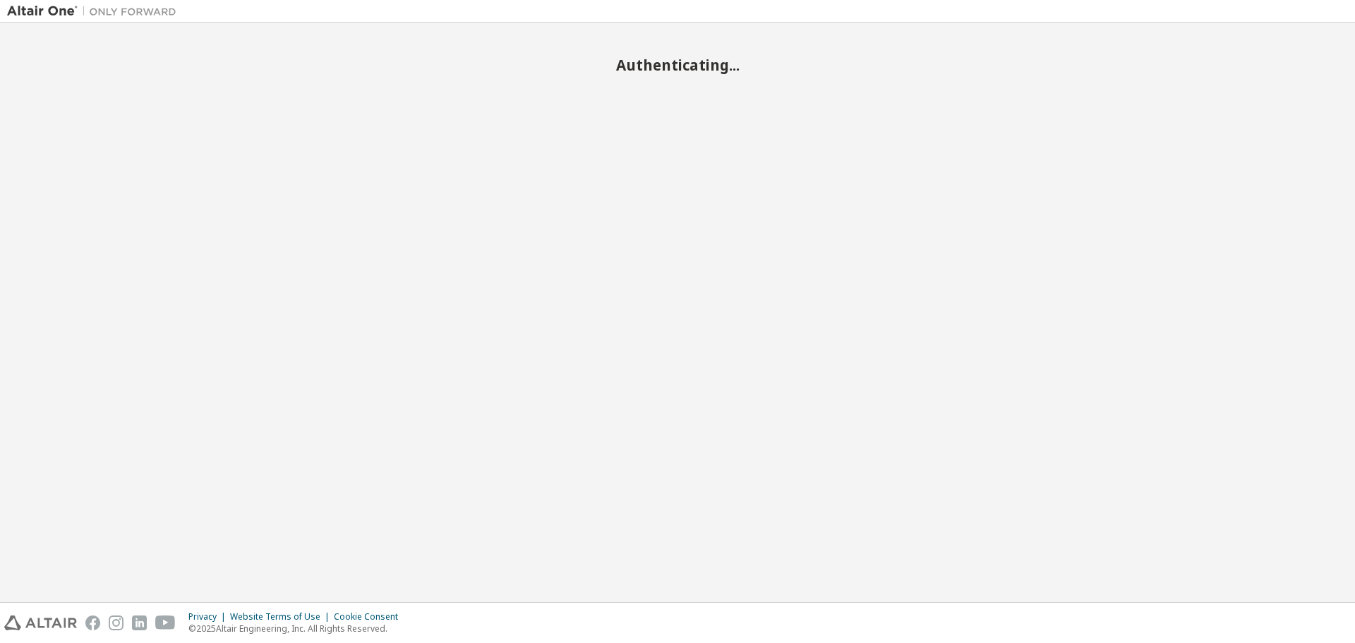 This screenshot has width=1355, height=643. Describe the element at coordinates (165, 622) in the screenshot. I see `img: youtube.svg` at that location.